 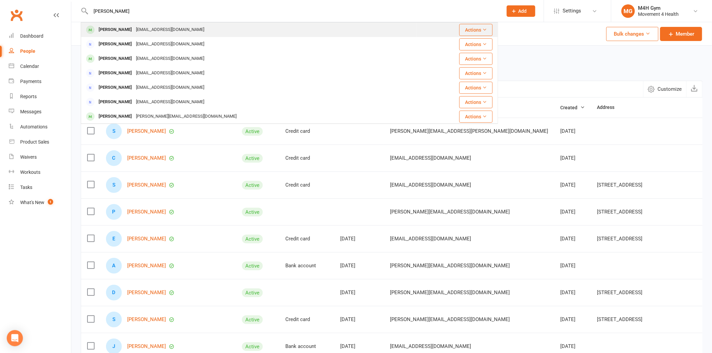 What do you see at coordinates (670, 89) in the screenshot?
I see `span: Customize` at bounding box center [670, 89].